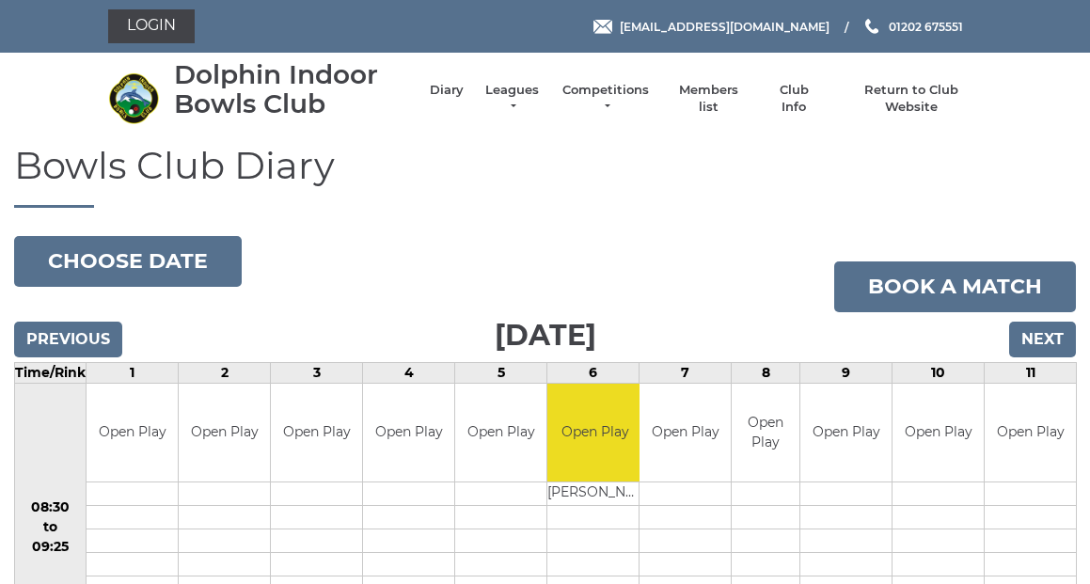  What do you see at coordinates (511, 99) in the screenshot?
I see `a: Leagues` at bounding box center [511, 99].